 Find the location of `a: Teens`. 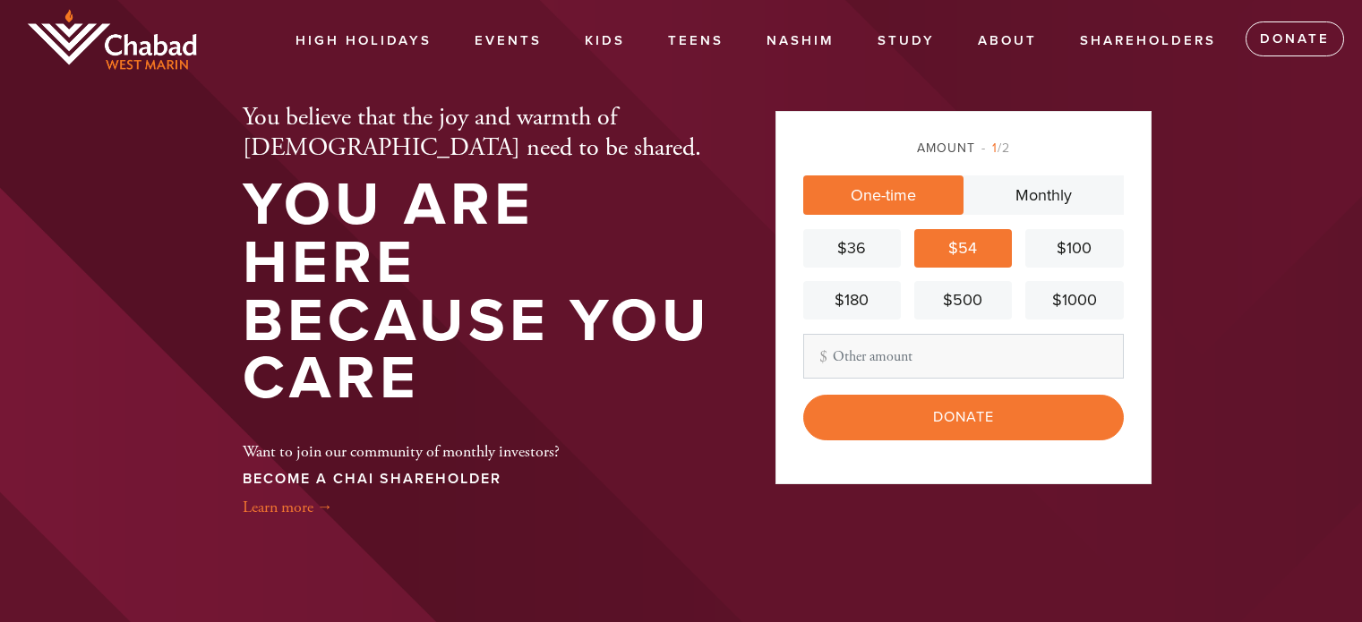

a: Teens is located at coordinates (696, 41).